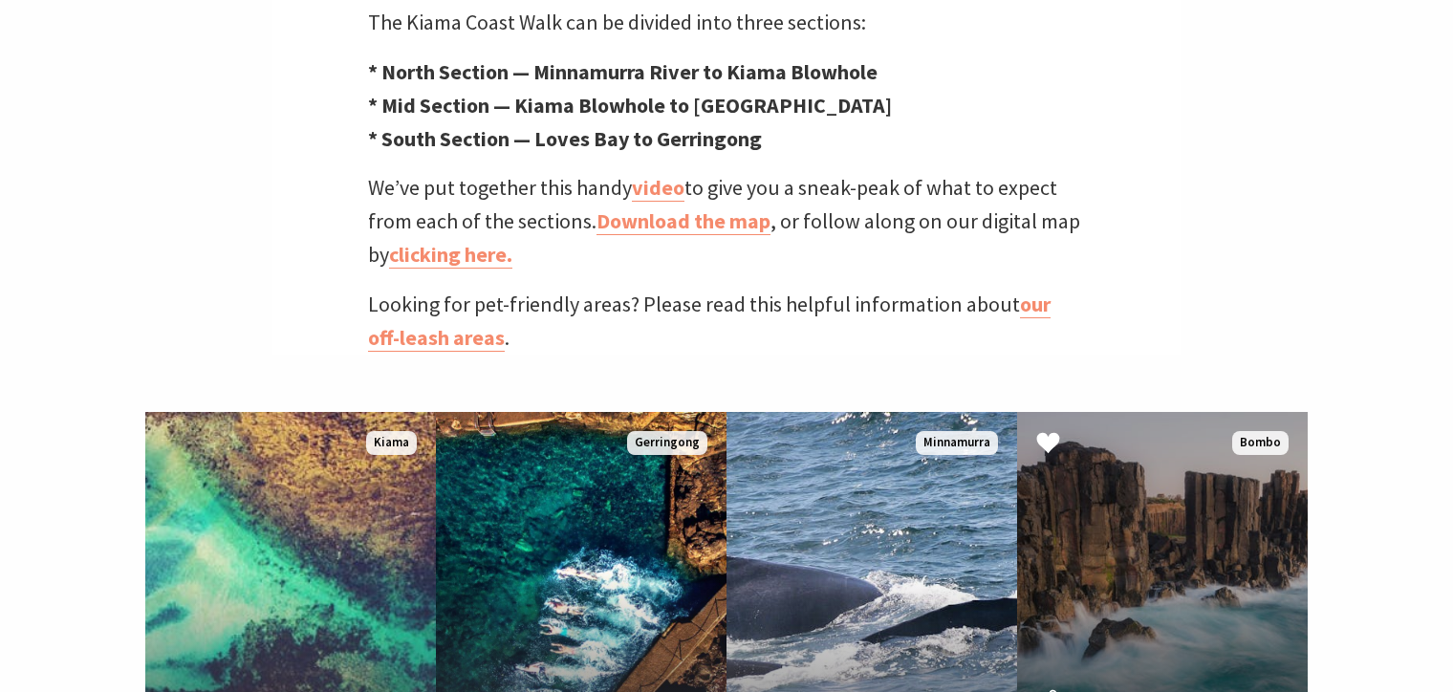 Image resolution: width=1453 pixels, height=692 pixels. I want to click on a: Download the map, so click(683, 221).